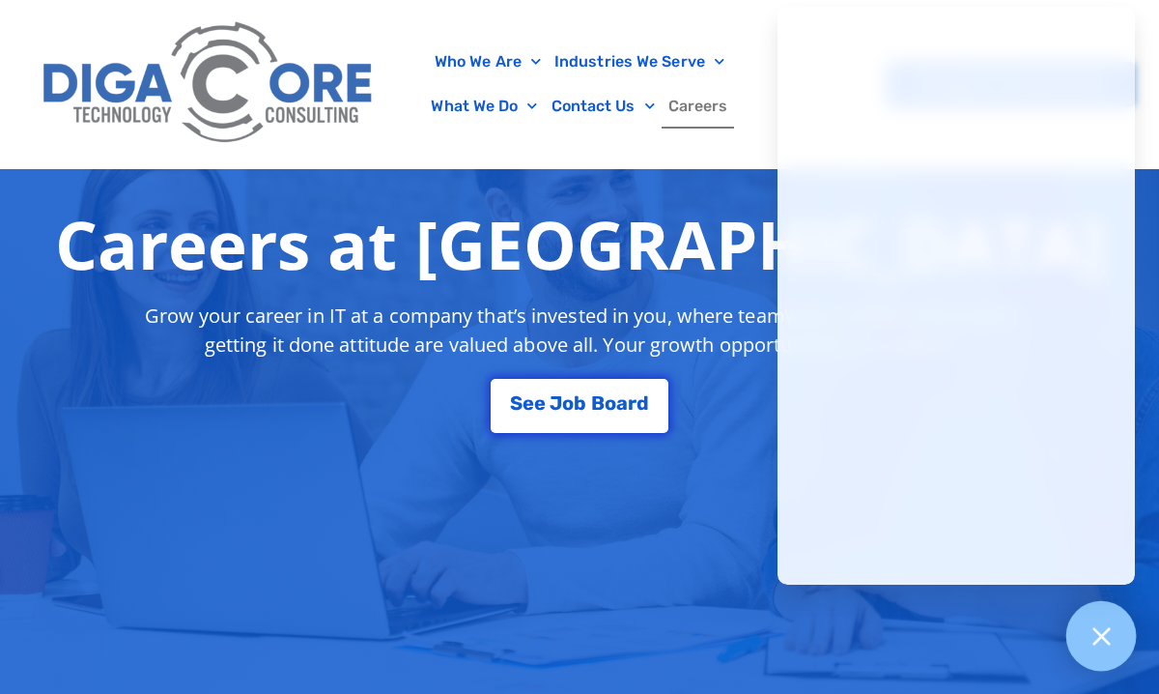 This screenshot has width=1159, height=694. What do you see at coordinates (642, 403) in the screenshot?
I see `span: d` at bounding box center [642, 403].